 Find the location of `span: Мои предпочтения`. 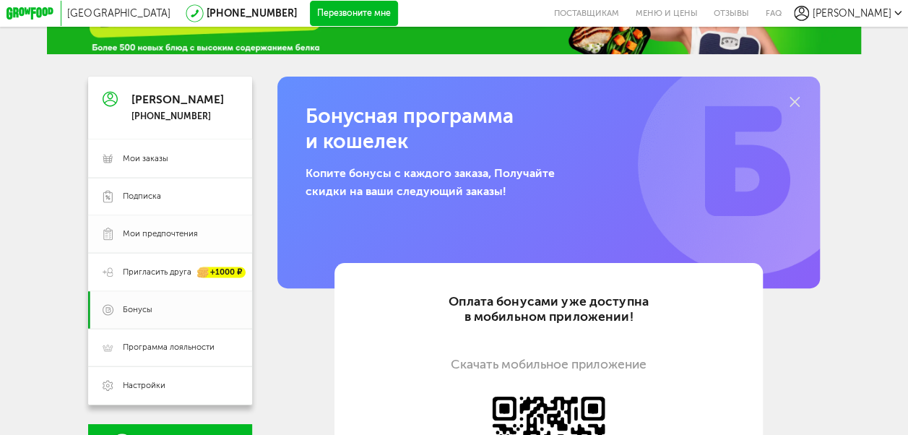

span: Мои предпочтения is located at coordinates (160, 234).